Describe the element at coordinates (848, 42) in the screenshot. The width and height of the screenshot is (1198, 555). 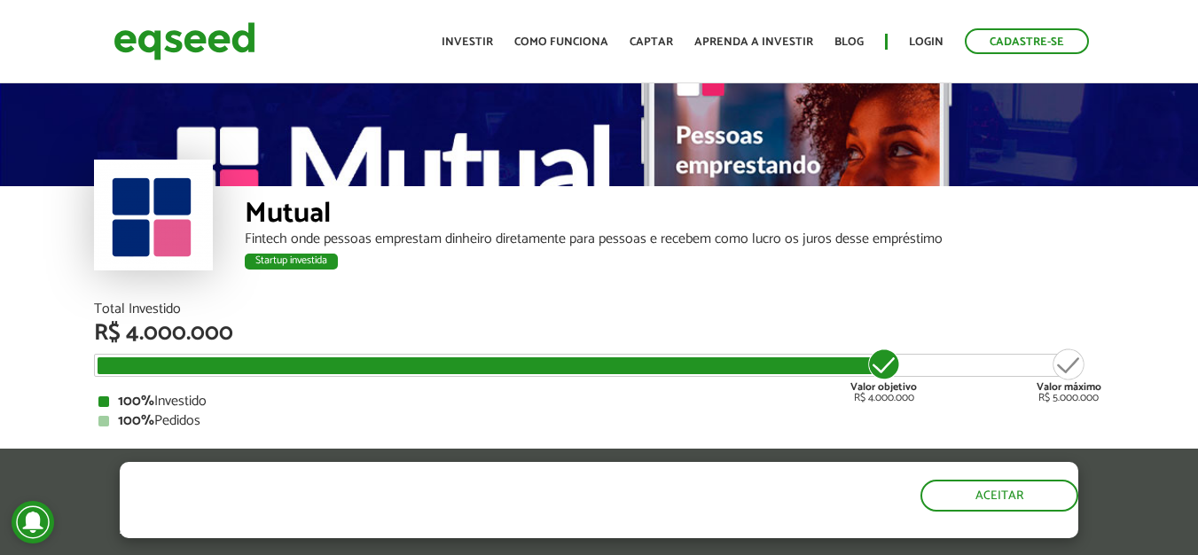
I see `a: Blog` at that location.